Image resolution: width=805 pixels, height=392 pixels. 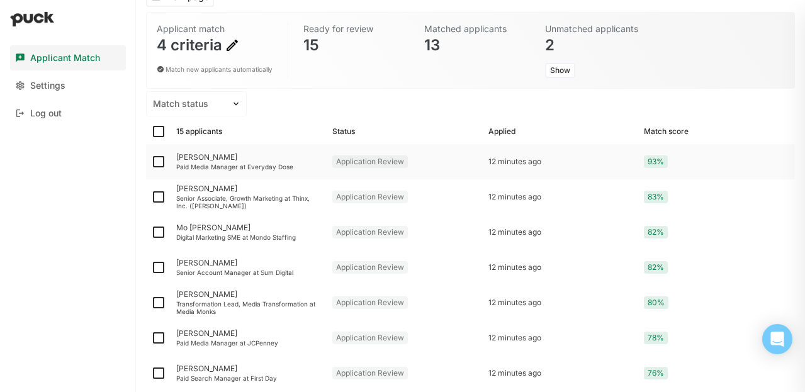 I want to click on div: 15, so click(x=355, y=45).